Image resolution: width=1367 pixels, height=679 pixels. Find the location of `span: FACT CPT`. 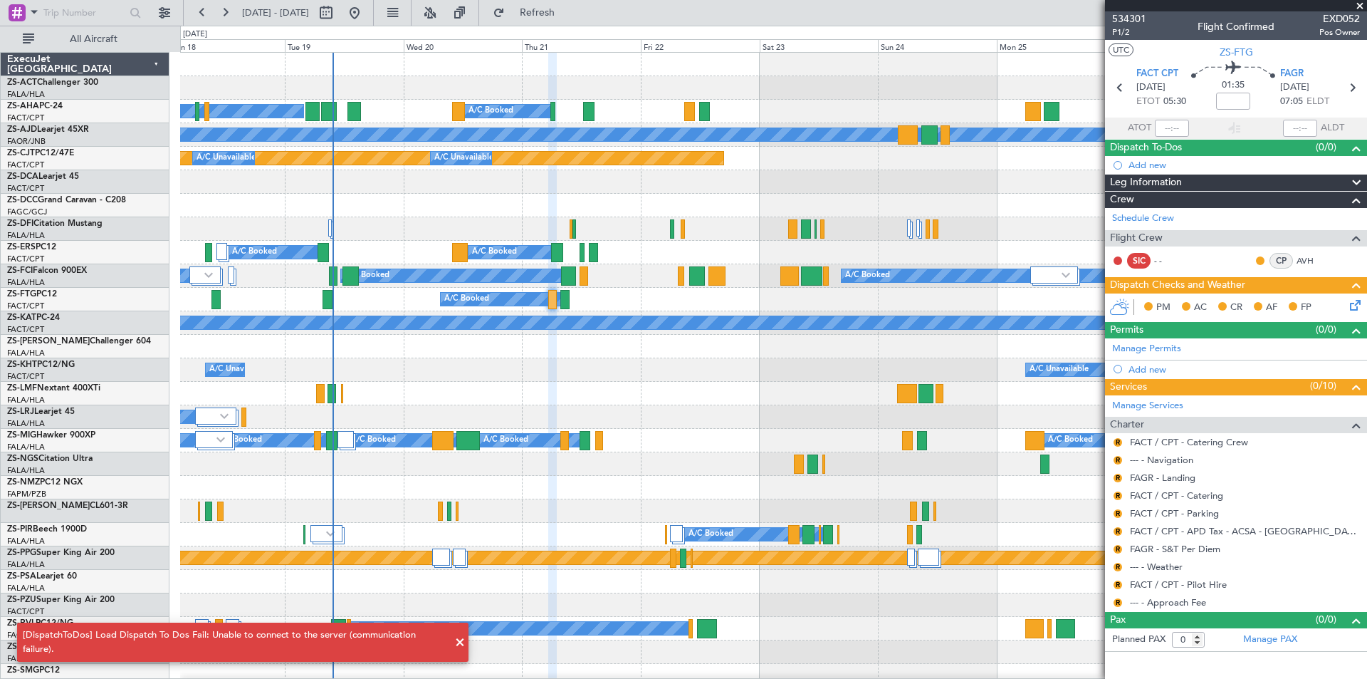

span: FACT CPT is located at coordinates (1157, 74).